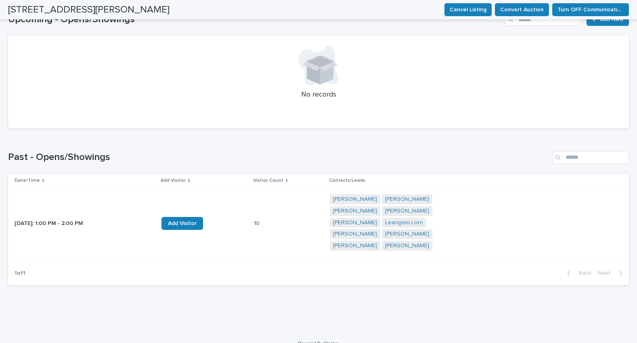 Image resolution: width=637 pixels, height=343 pixels. Describe the element at coordinates (578, 273) in the screenshot. I see `button: Back` at that location.